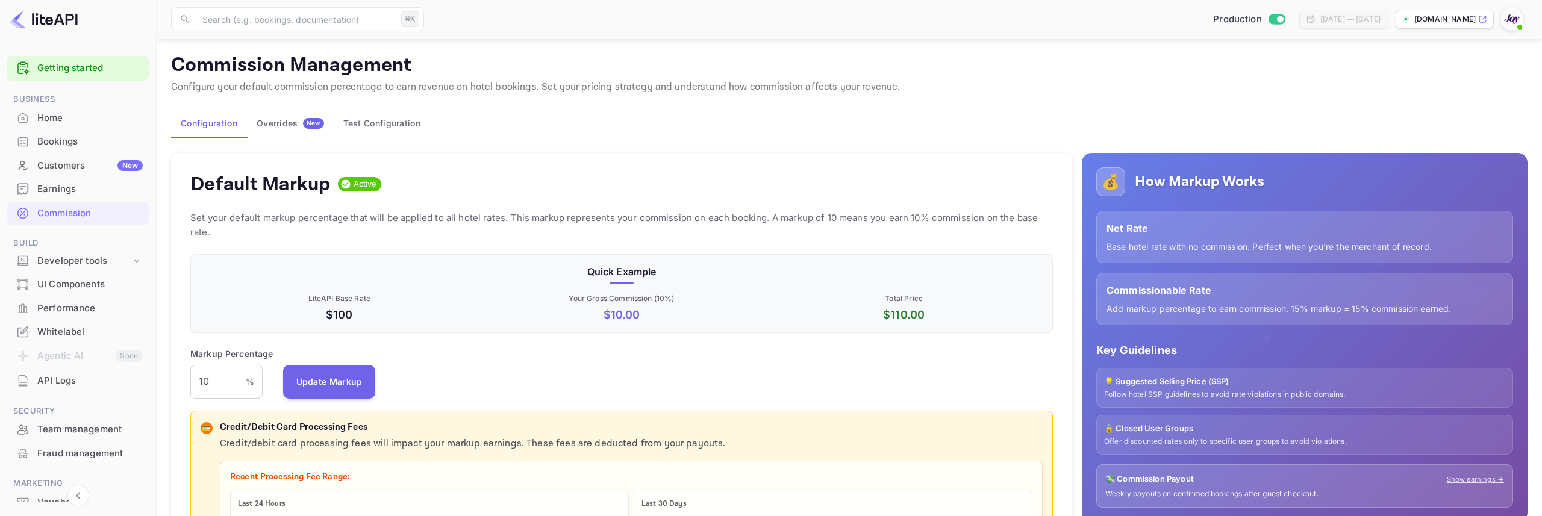 The width and height of the screenshot is (1542, 516). I want to click on p: Quick Example, so click(622, 272).